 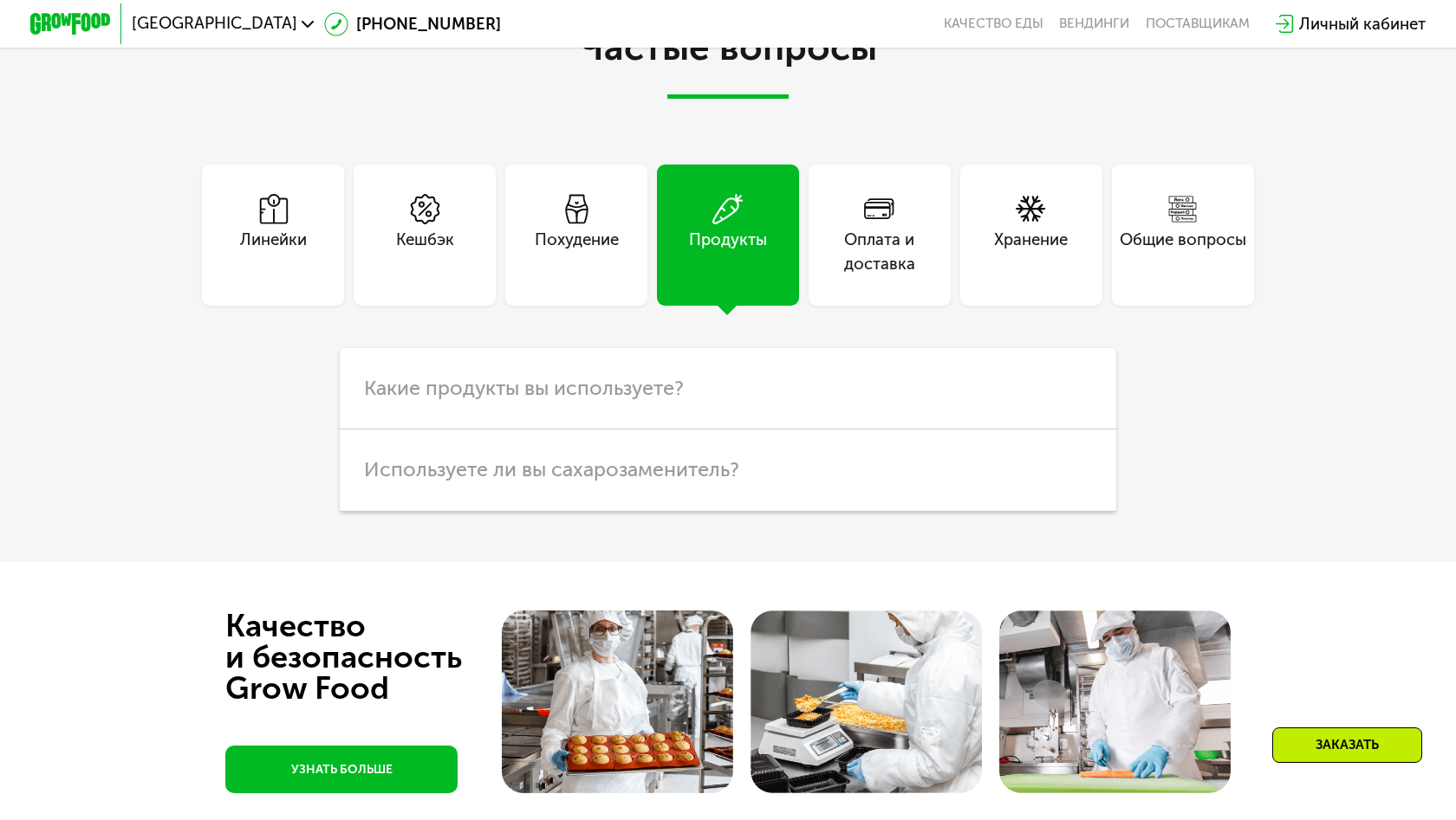 What do you see at coordinates (993, 24) in the screenshot?
I see `a: Качество еды` at bounding box center [993, 24].